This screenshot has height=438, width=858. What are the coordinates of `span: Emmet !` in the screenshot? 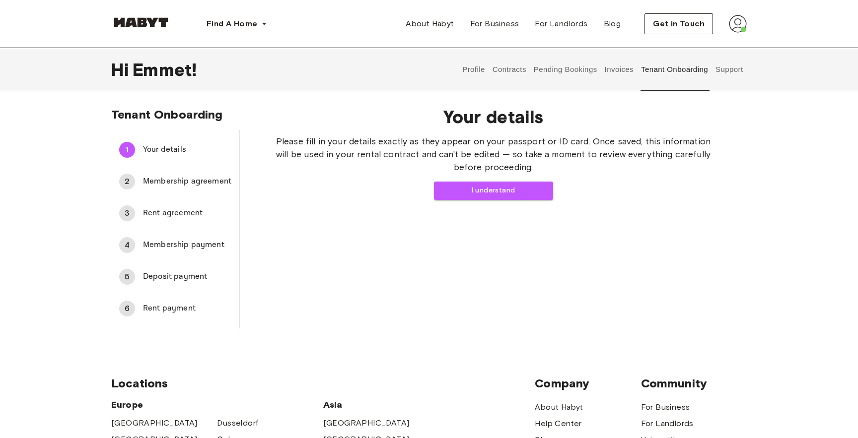 It's located at (164, 69).